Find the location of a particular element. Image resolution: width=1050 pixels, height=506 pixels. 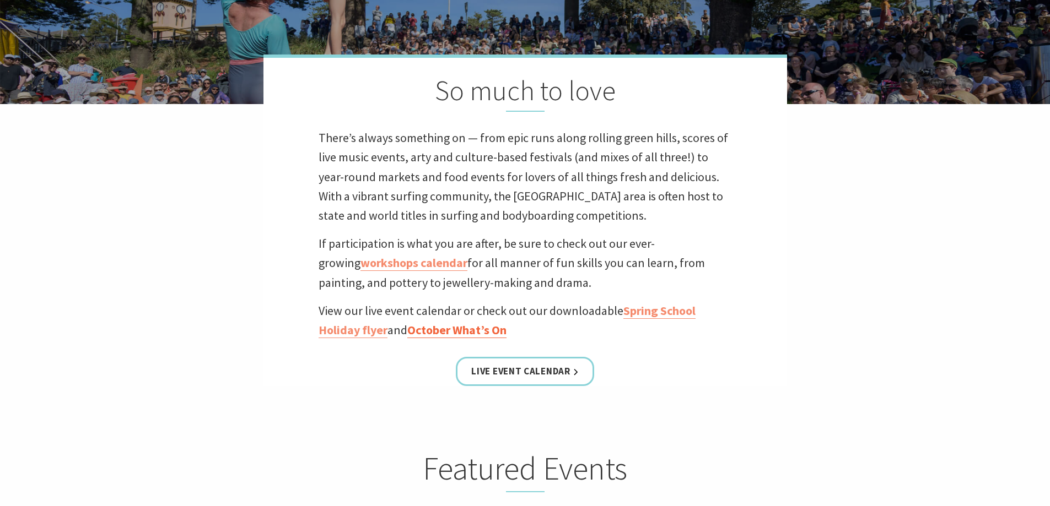

h2: Featured Events is located at coordinates (525, 471).